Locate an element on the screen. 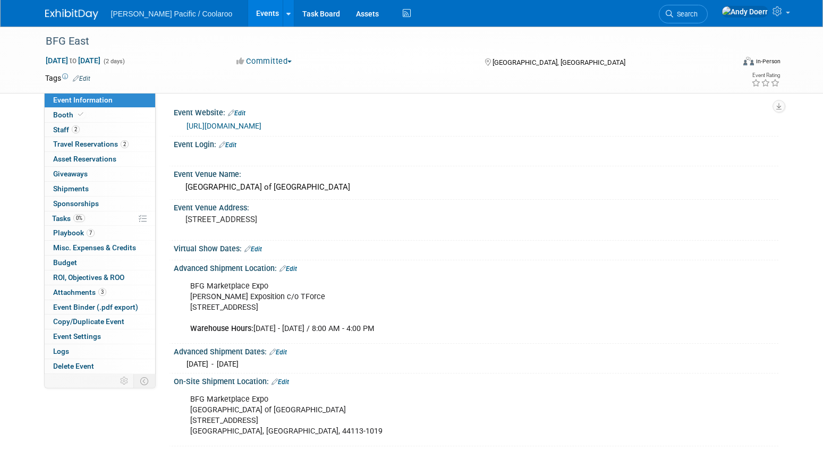 The height and width of the screenshot is (450, 823). div: Event Venue Name: is located at coordinates (476, 173).